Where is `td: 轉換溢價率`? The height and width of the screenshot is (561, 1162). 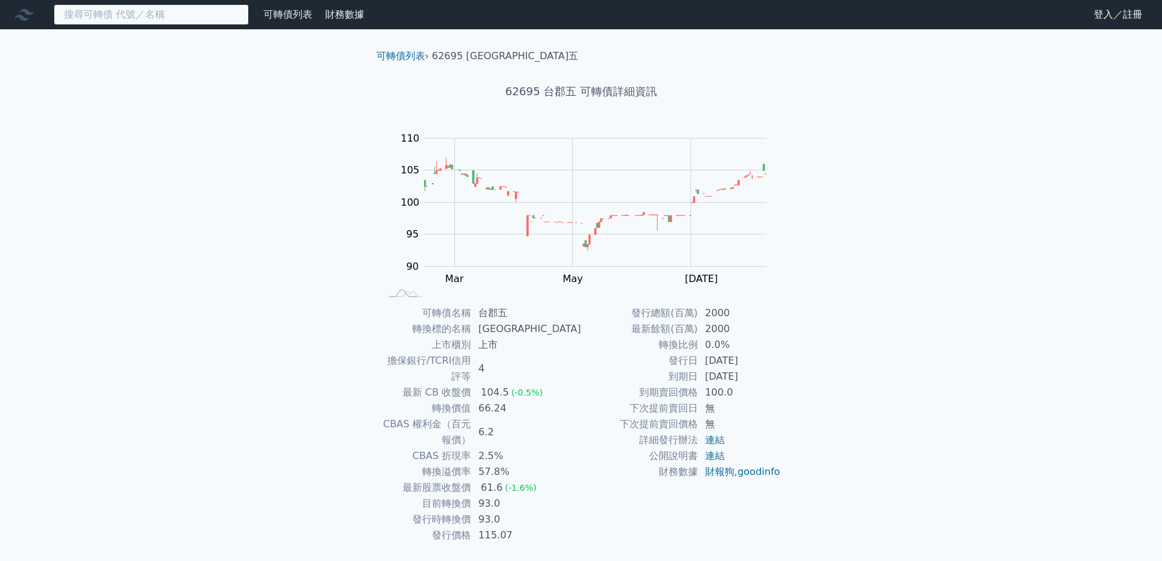
td: 轉換溢價率 is located at coordinates (426, 472).